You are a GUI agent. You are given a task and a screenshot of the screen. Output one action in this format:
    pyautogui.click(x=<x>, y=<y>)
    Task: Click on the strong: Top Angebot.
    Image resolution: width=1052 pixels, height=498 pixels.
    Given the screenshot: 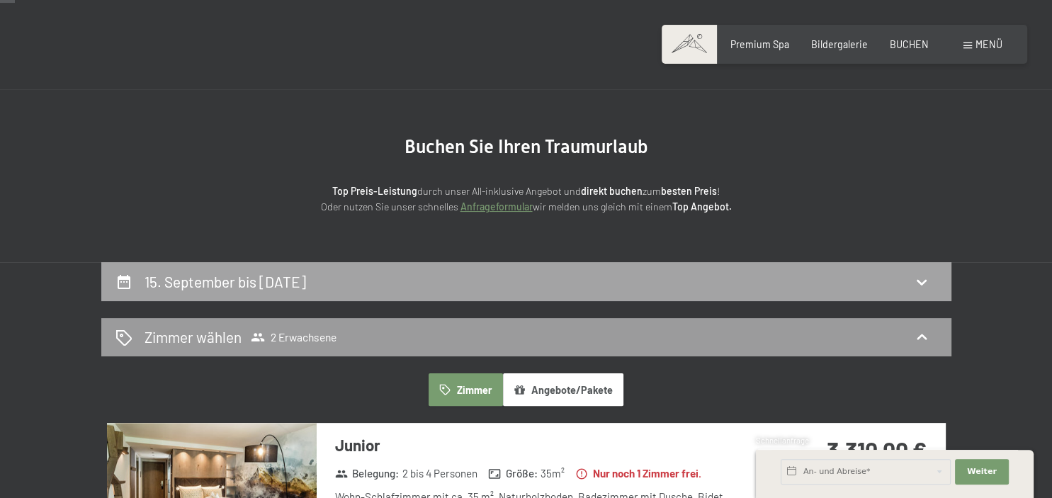 What is the action you would take?
    pyautogui.click(x=702, y=206)
    